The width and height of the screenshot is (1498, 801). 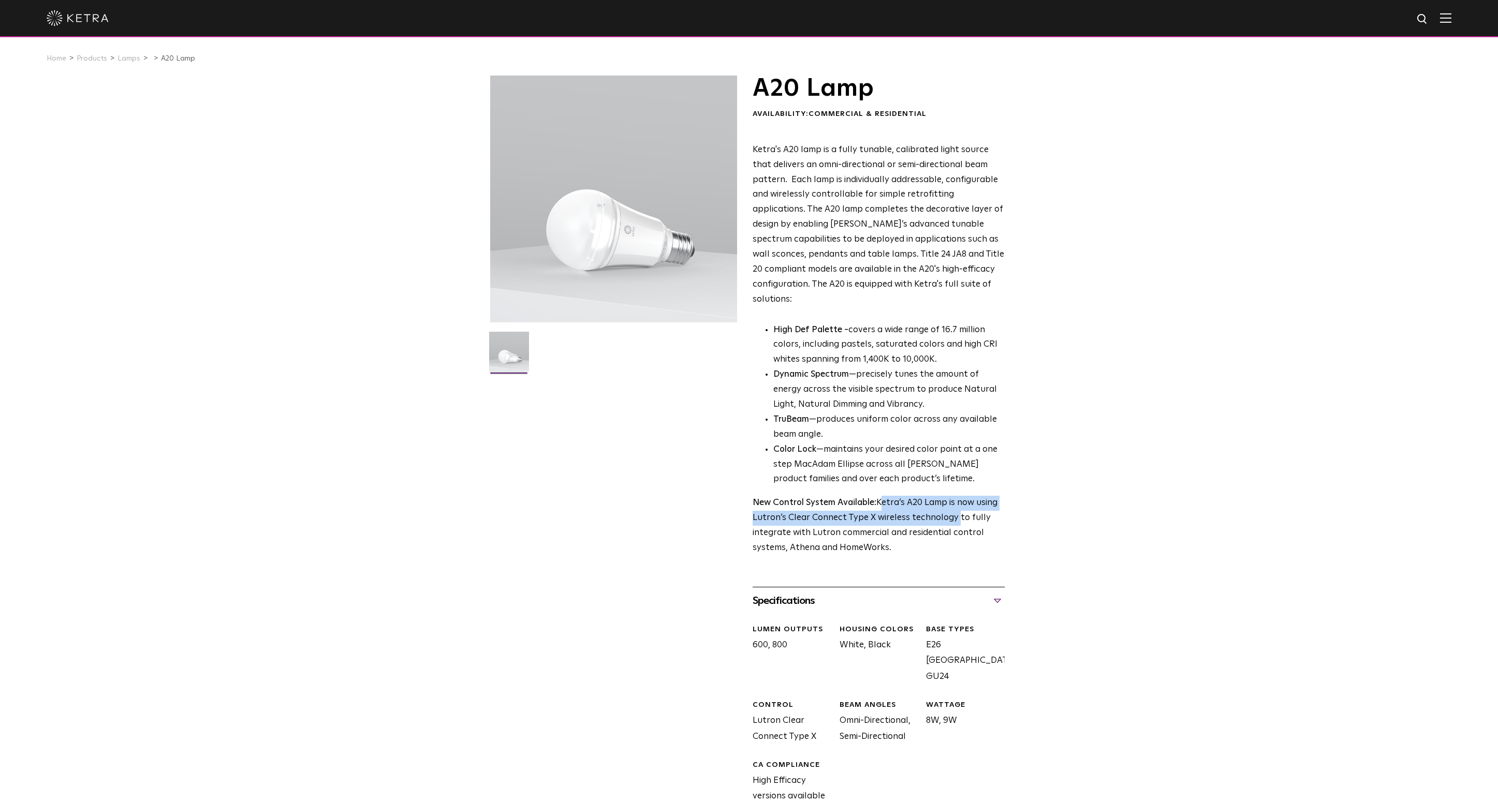 I want to click on li: —produces uniform color across any available beam angle., so click(x=888, y=427).